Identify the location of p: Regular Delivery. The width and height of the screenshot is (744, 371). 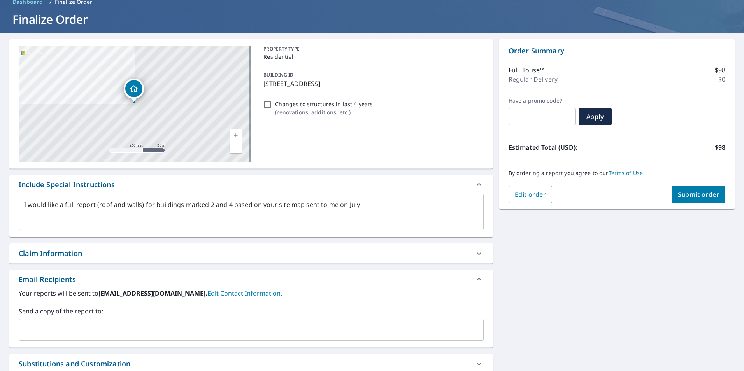
(533, 79).